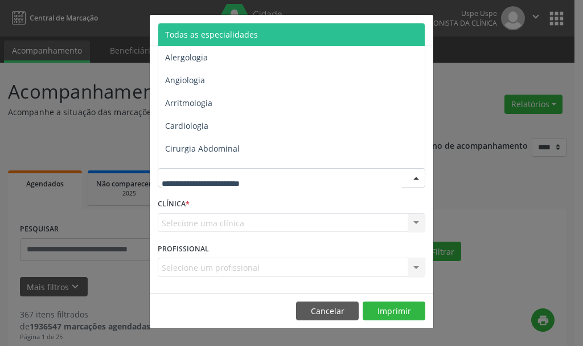 This screenshot has width=583, height=346. What do you see at coordinates (183, 248) in the screenshot?
I see `label: PROFISSIONAL` at bounding box center [183, 248].